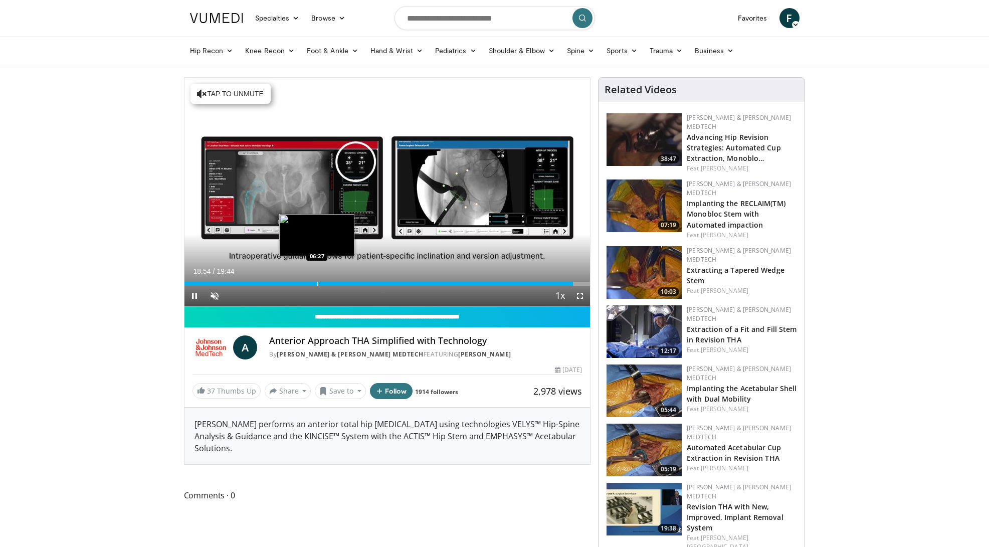  I want to click on button: Playback Rate, so click(560, 296).